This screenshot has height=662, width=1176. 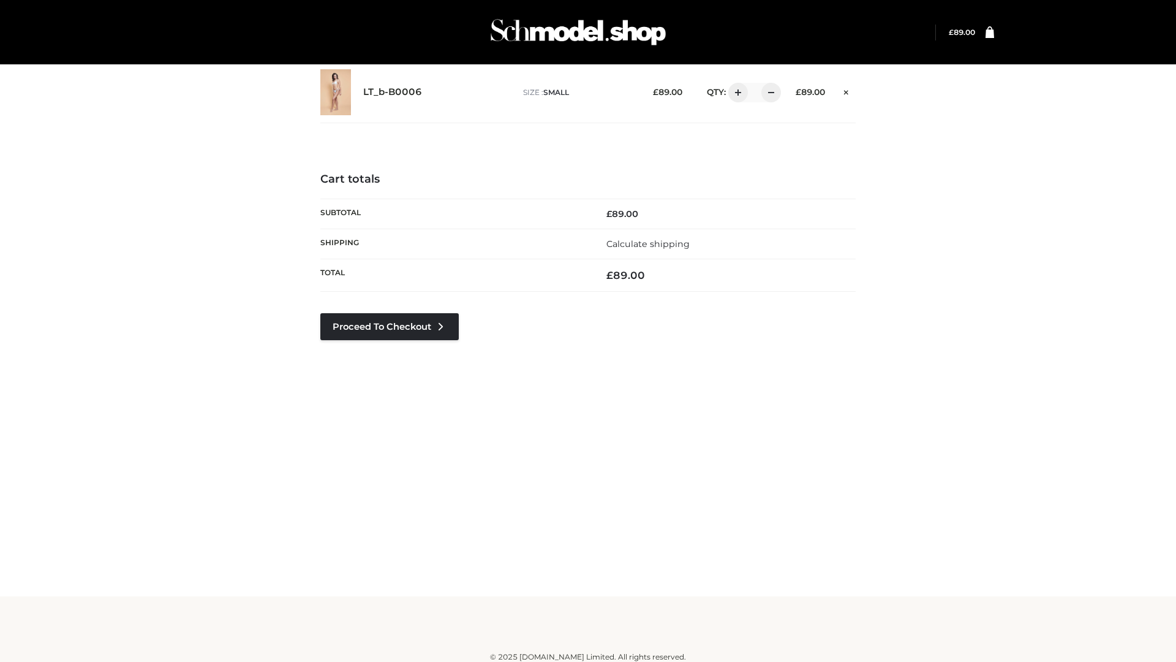 What do you see at coordinates (736, 93) in the screenshot?
I see `div: QTY:` at bounding box center [736, 93].